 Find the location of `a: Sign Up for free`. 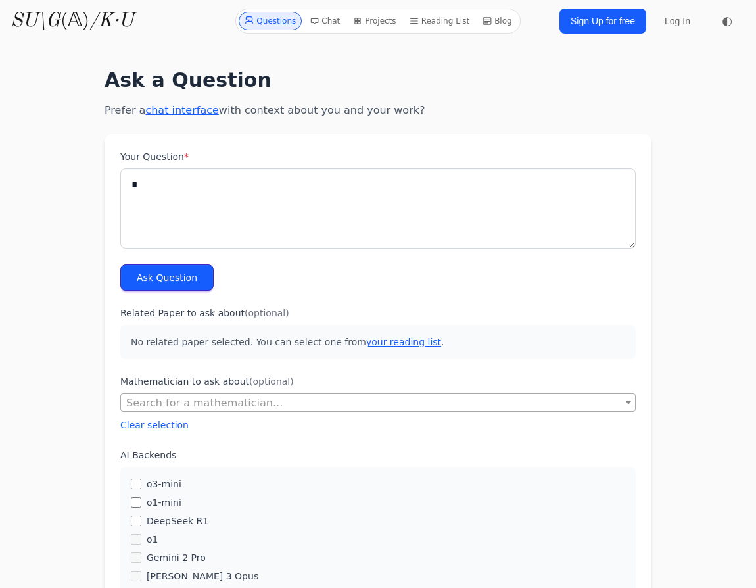

a: Sign Up for free is located at coordinates (603, 21).